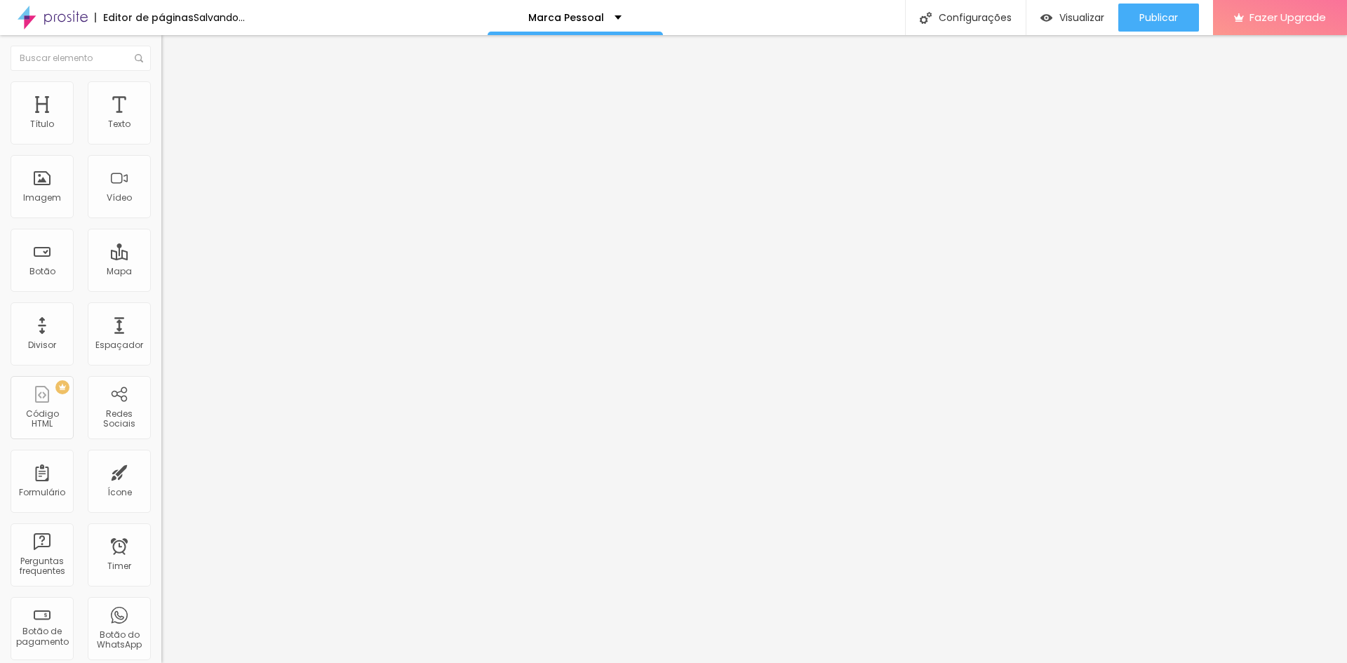  I want to click on input: Buscar elemento, so click(81, 58).